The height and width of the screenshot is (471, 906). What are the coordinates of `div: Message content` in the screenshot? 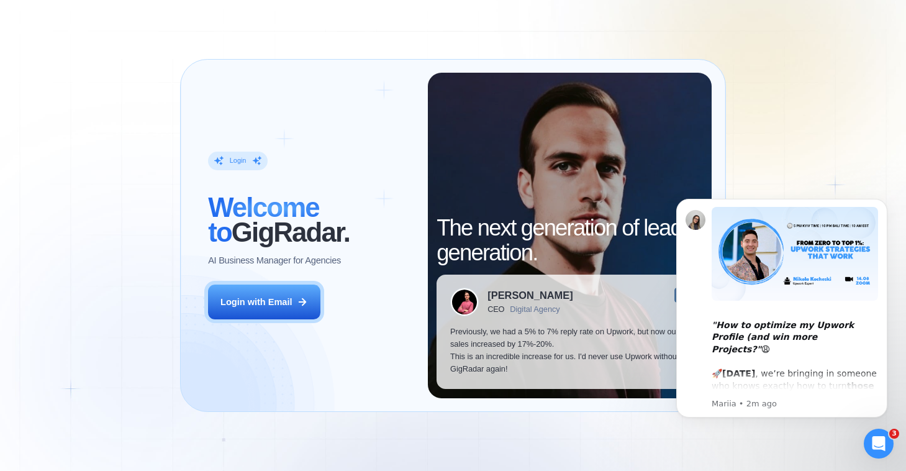 It's located at (137, 120).